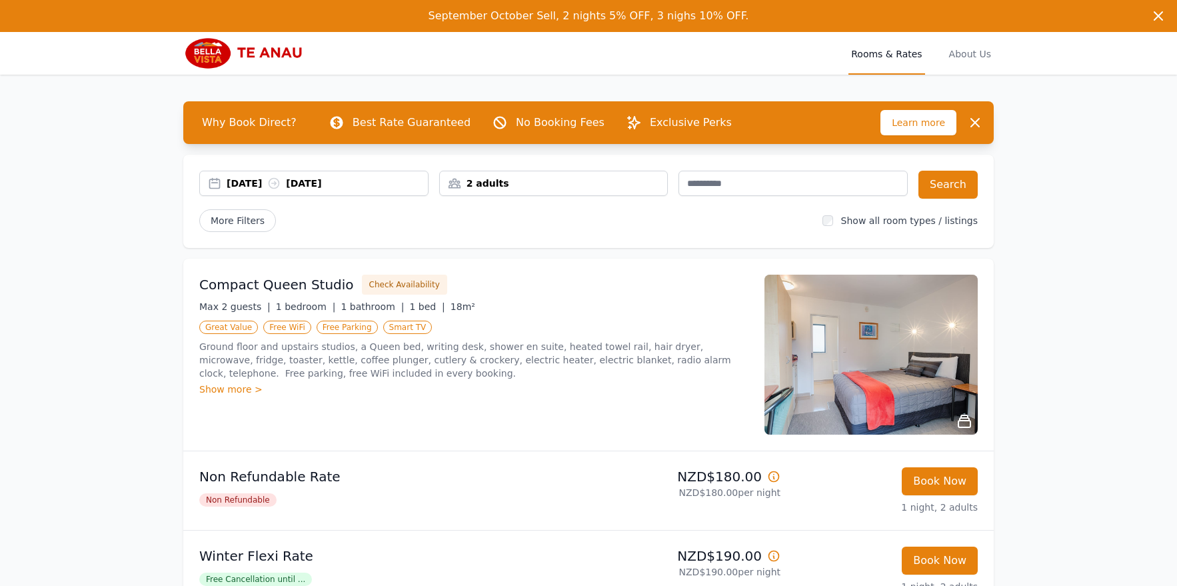  Describe the element at coordinates (255, 579) in the screenshot. I see `span: Free Cancellation until ...` at that location.